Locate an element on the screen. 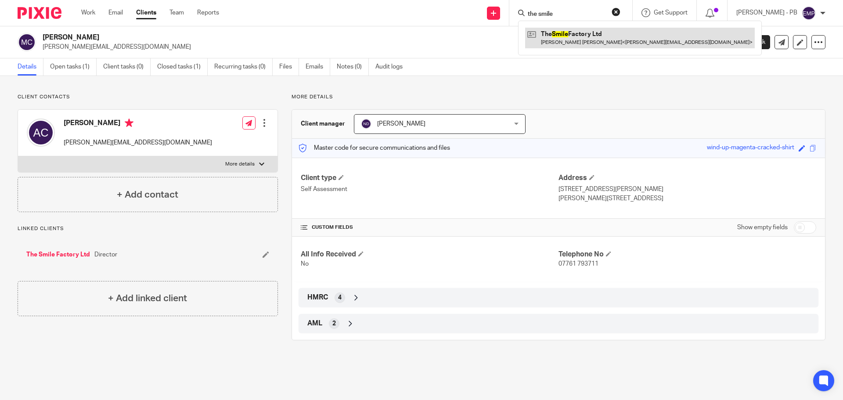 Image resolution: width=843 pixels, height=400 pixels. a: Client tasks (0) is located at coordinates (127, 67).